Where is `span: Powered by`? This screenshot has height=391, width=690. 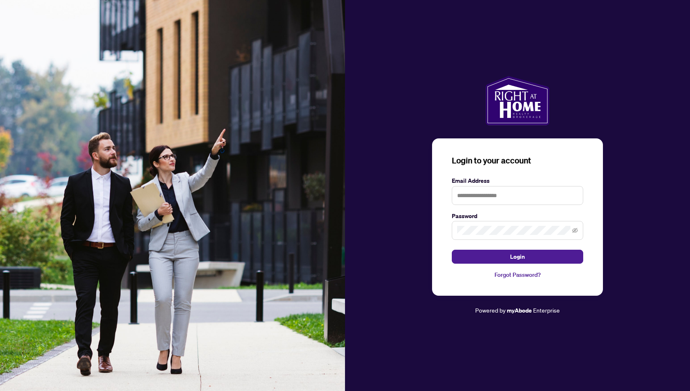 span: Powered by is located at coordinates (490, 310).